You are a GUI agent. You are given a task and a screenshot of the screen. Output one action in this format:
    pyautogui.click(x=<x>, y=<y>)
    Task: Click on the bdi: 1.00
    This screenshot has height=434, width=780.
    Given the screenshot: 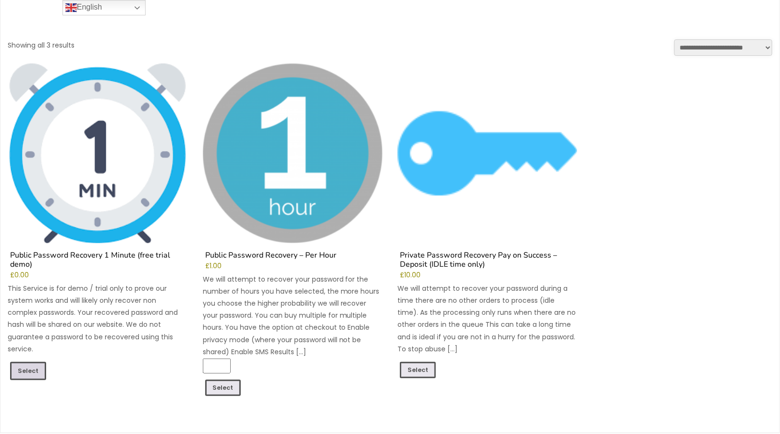 What is the action you would take?
    pyautogui.click(x=213, y=266)
    